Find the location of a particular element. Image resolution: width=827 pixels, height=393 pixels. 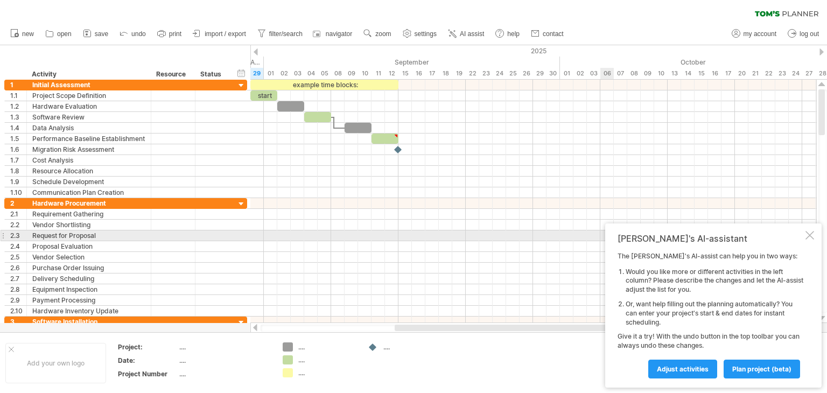

div: Software Review is located at coordinates (89, 117).